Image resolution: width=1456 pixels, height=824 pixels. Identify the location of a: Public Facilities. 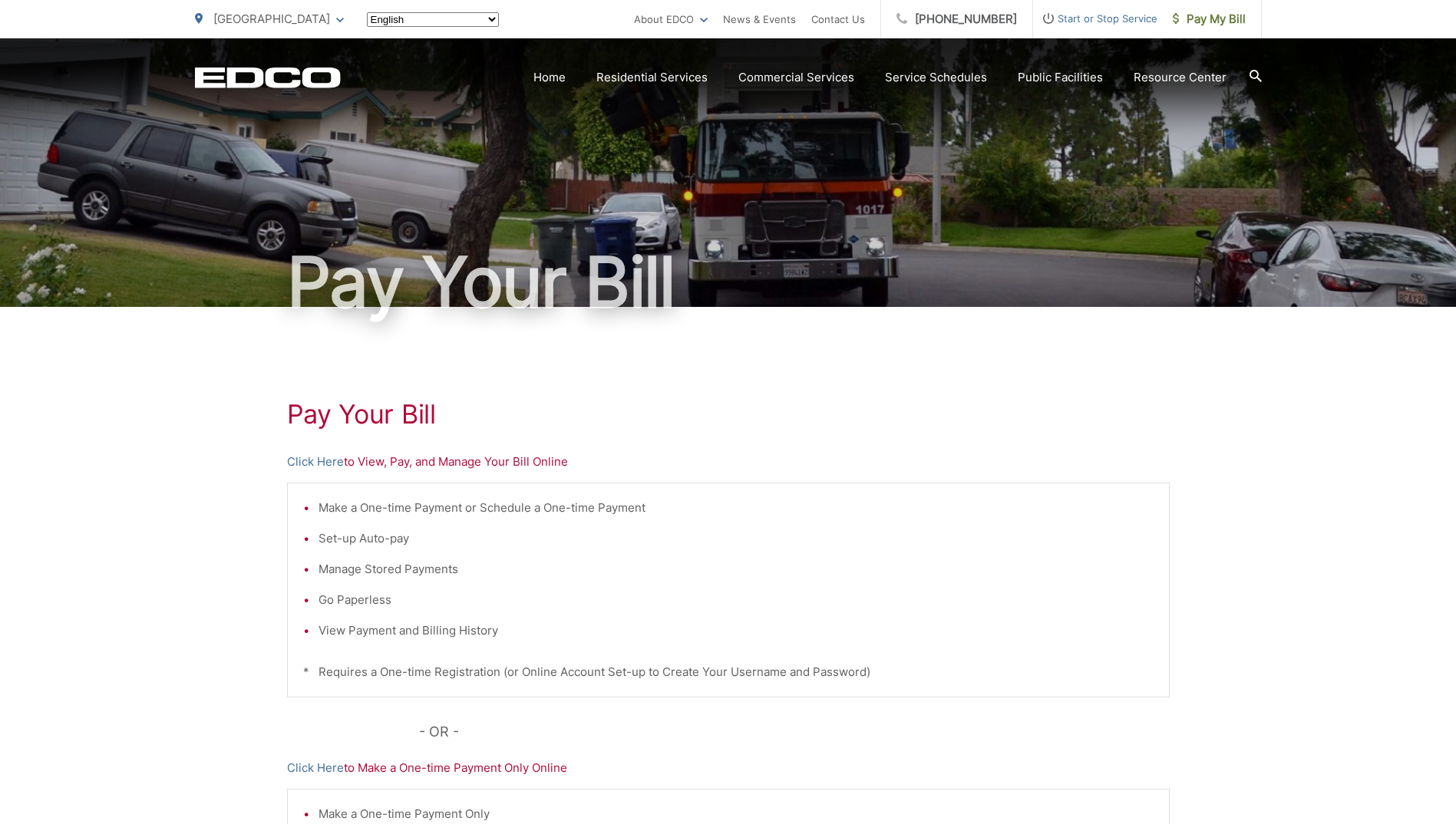
(1059, 77).